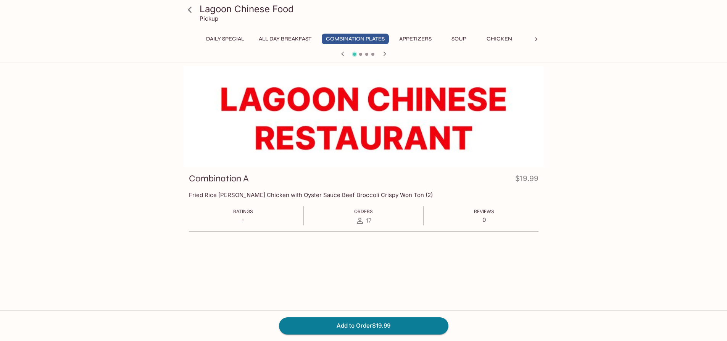  I want to click on h3: Lagoon Chinese Food, so click(370, 9).